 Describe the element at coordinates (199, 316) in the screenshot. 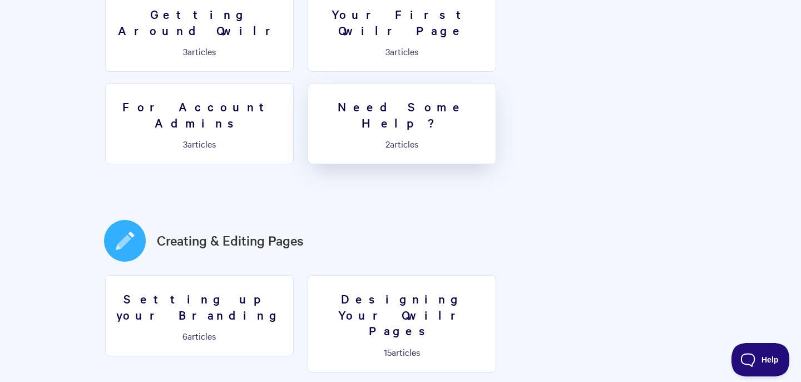

I see `a: Setting up your Branding 6articles` at that location.